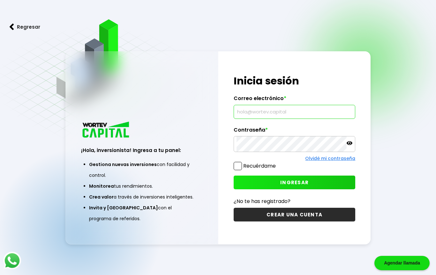  Describe the element at coordinates (295, 215) in the screenshot. I see `button: CREAR UNA CUENTA` at that location.